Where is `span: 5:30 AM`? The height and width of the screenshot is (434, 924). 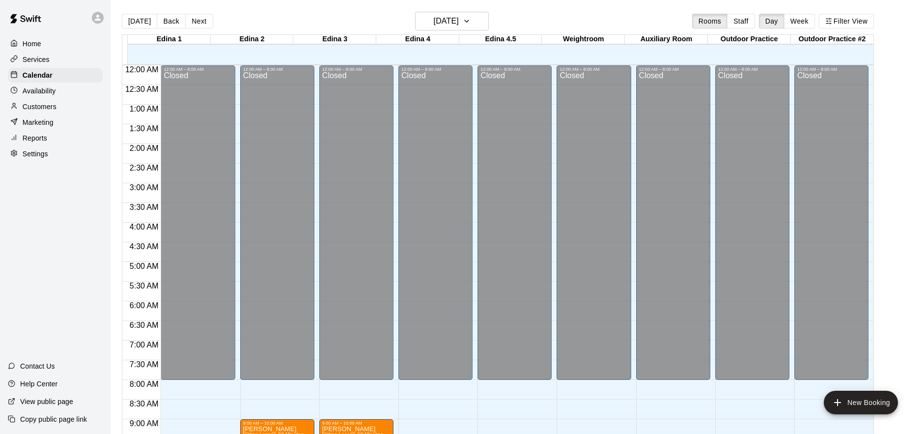 span: 5:30 AM is located at coordinates (144, 285).